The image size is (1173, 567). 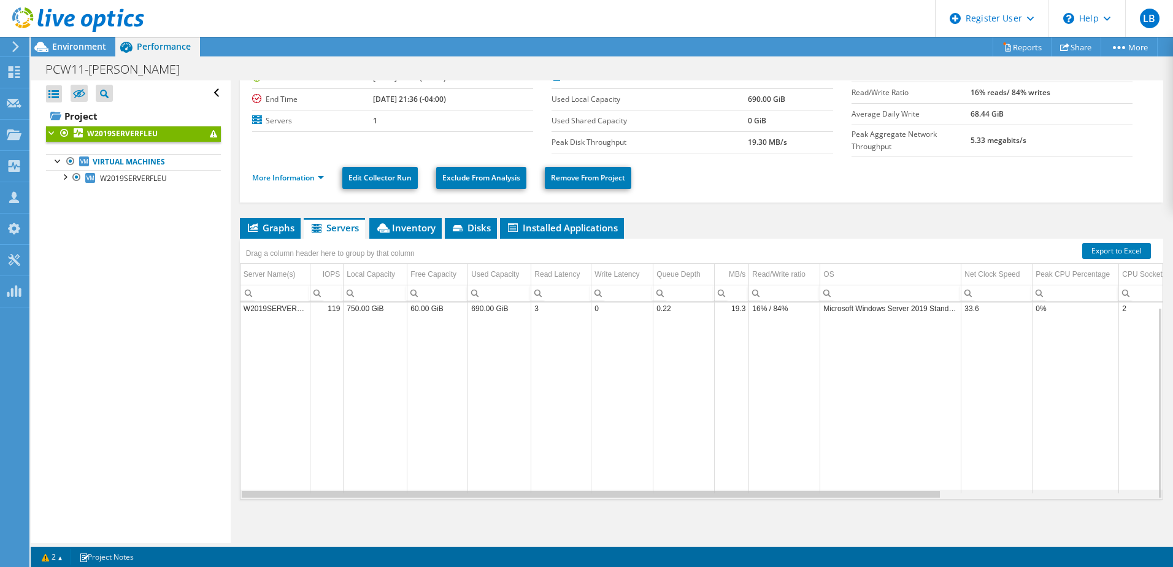 I want to click on td: Column Read/Write ratio, Filter cell, so click(x=785, y=293).